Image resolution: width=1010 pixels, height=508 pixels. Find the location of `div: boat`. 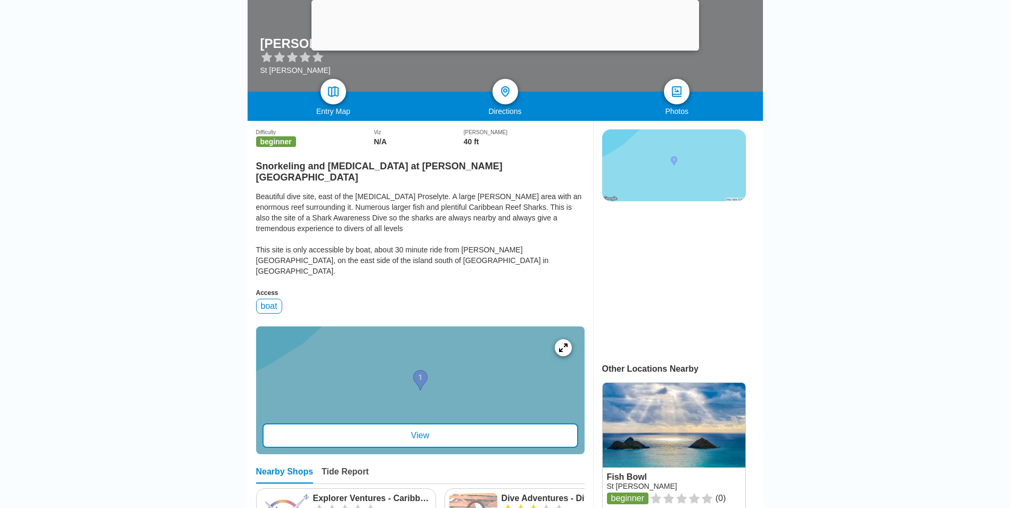

div: boat is located at coordinates (269, 306).